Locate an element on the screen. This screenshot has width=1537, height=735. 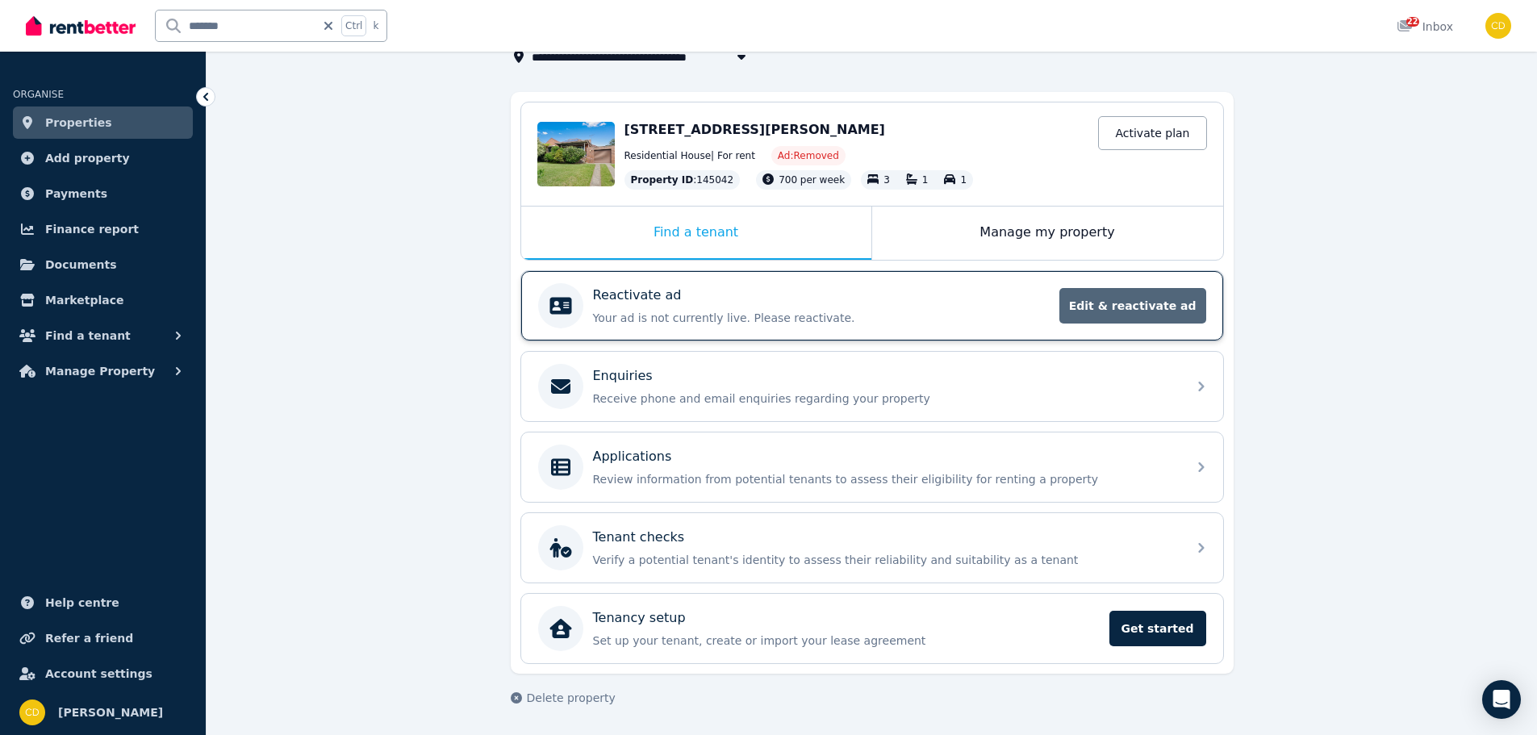
a: Documents is located at coordinates (102, 265).